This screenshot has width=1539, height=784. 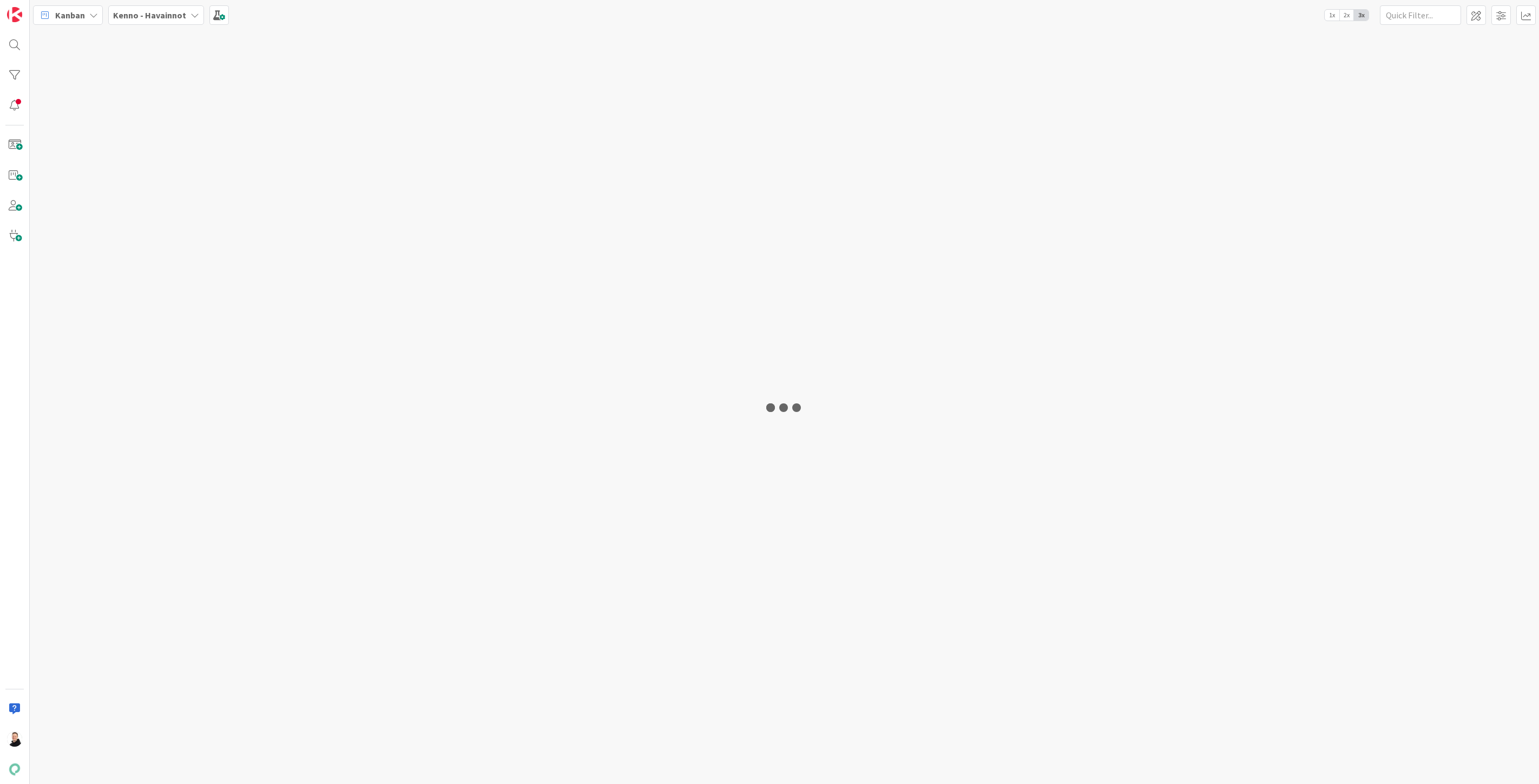 What do you see at coordinates (70, 15) in the screenshot?
I see `span: Kanban` at bounding box center [70, 15].